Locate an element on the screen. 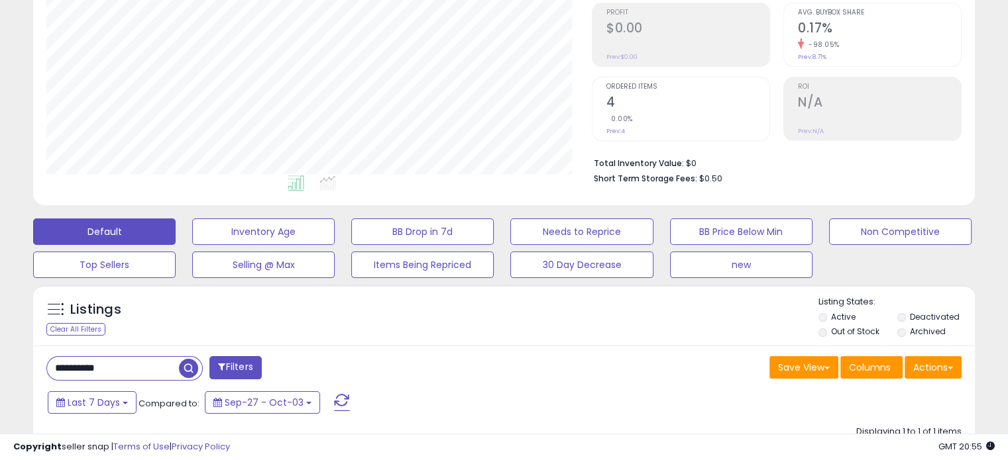  button: new is located at coordinates (741, 265).